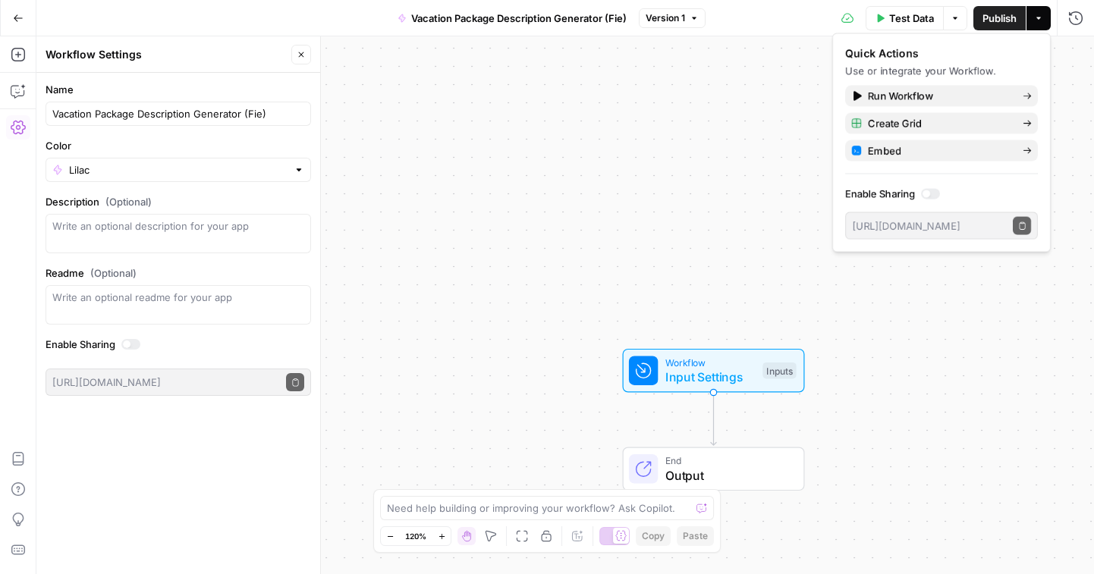 The width and height of the screenshot is (1094, 574). I want to click on span: Input Settings, so click(710, 377).